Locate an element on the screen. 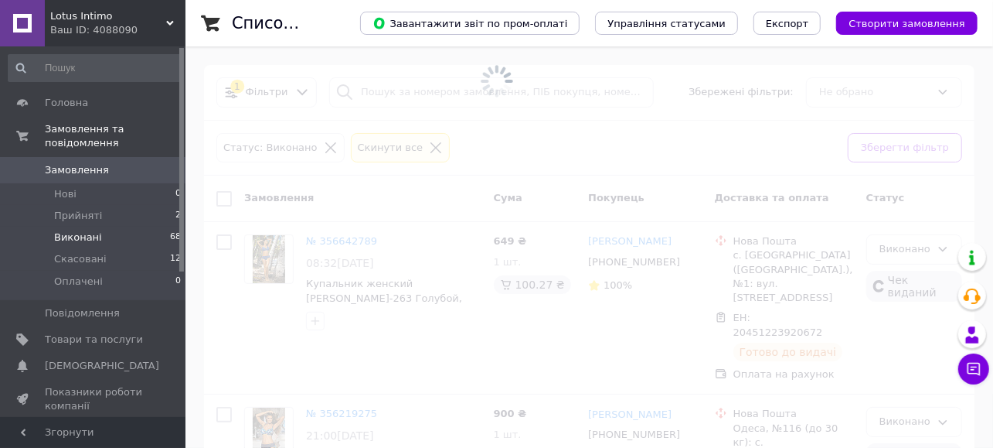 The width and height of the screenshot is (993, 448). span: 68 is located at coordinates (175, 237).